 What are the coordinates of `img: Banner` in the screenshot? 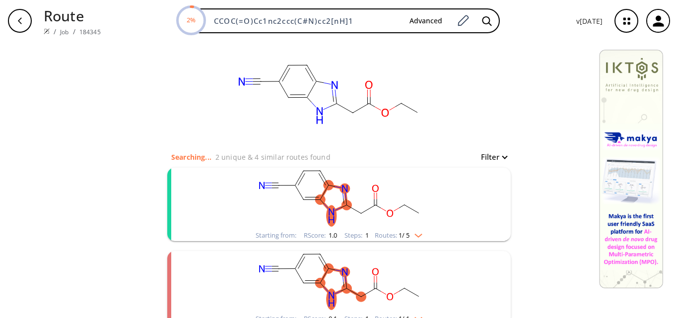 It's located at (631, 169).